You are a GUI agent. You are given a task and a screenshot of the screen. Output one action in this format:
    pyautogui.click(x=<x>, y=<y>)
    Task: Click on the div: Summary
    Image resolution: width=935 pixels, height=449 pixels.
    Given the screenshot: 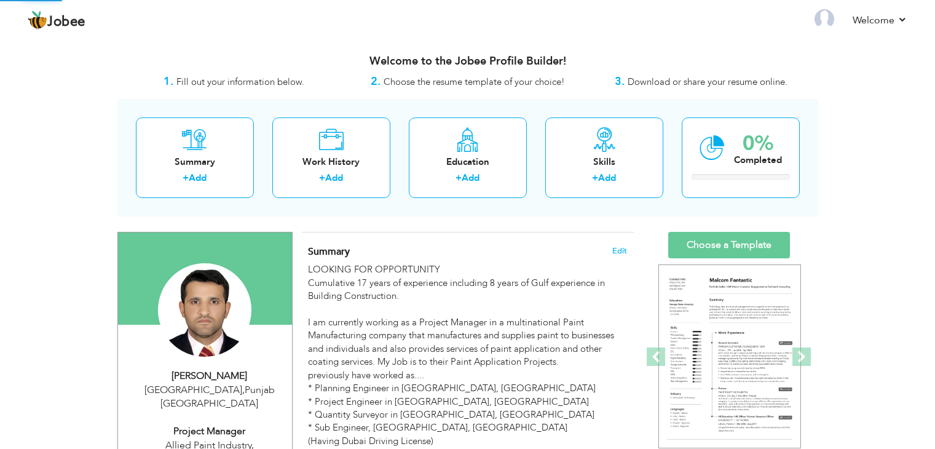 What is the action you would take?
    pyautogui.click(x=195, y=162)
    